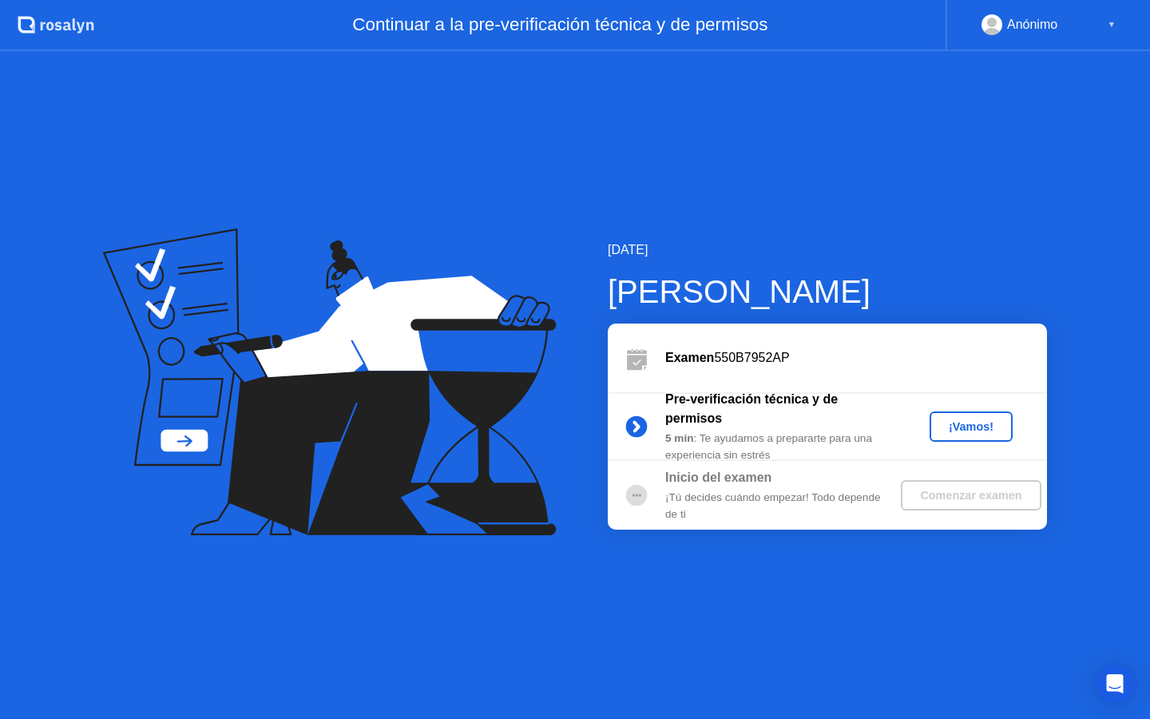  Describe the element at coordinates (971, 426) in the screenshot. I see `div: ¡Vamos!` at that location.